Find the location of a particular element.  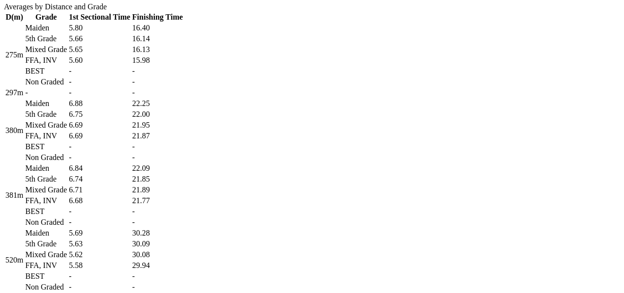

td: 30.09 is located at coordinates (157, 244).